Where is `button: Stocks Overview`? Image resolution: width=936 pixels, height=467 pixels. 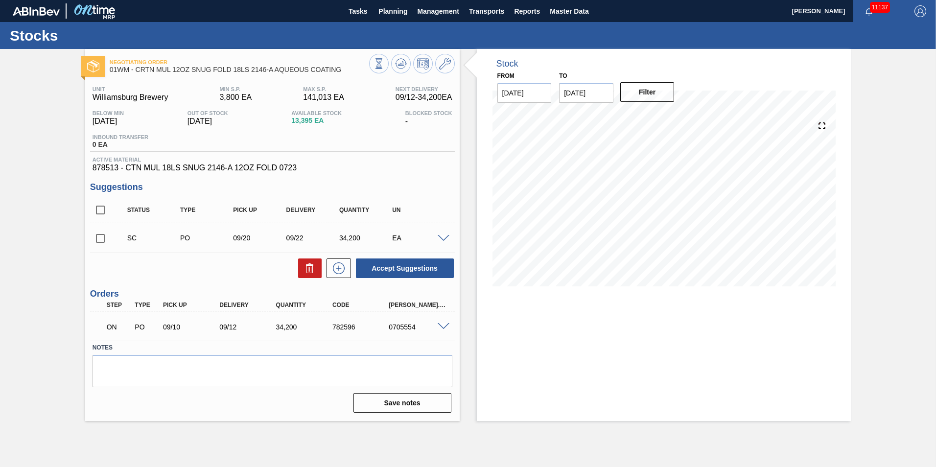 button: Stocks Overview is located at coordinates (379, 64).